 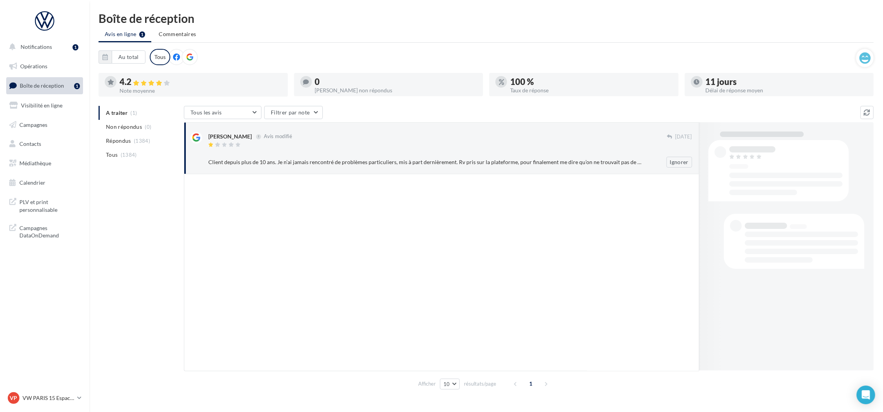 I want to click on span: Campagnes DataOnDemand, so click(x=50, y=231).